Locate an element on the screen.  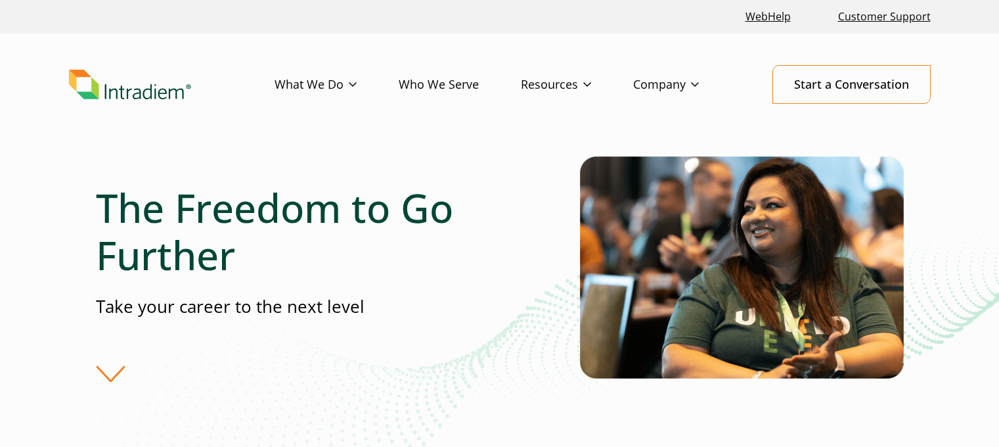
a: Resources is located at coordinates (577, 85).